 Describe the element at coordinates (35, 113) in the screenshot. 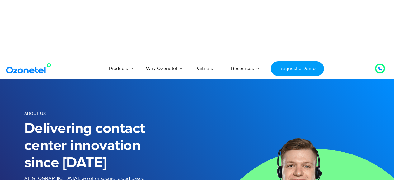

I see `span: About us` at that location.